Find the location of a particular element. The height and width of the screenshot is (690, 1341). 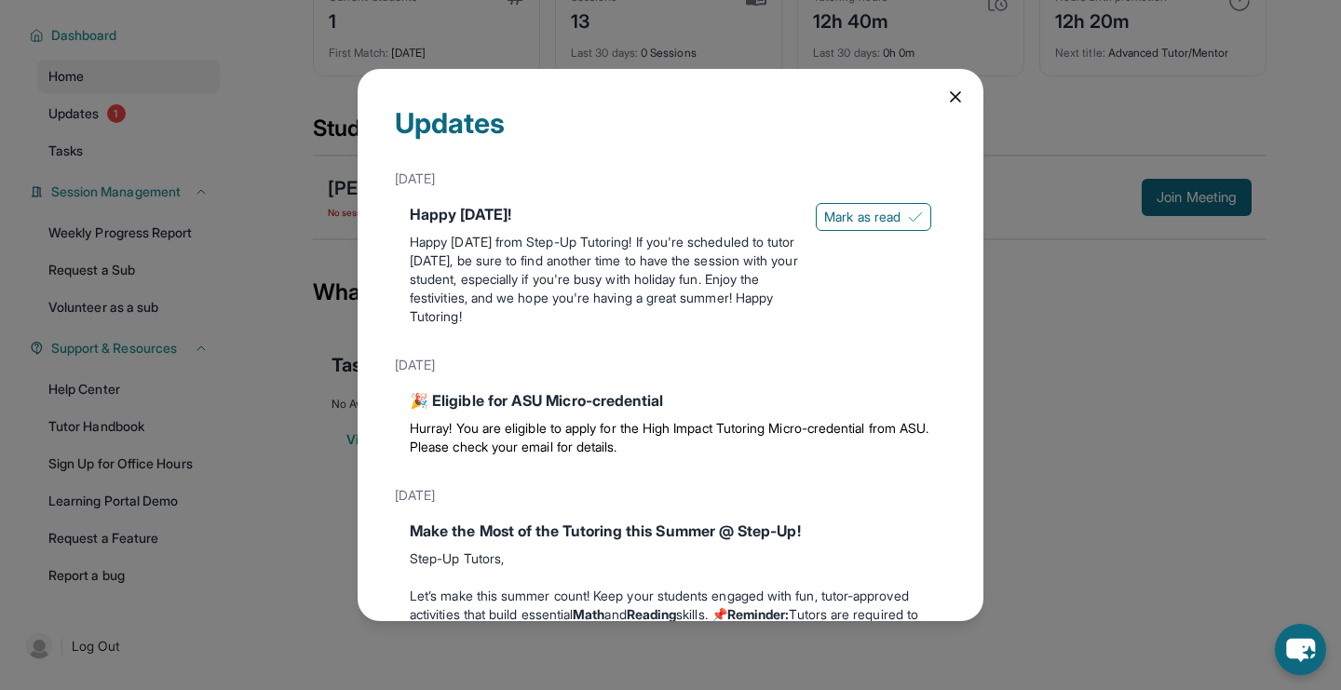

span: Hurray! You are eligible to apply for the High Impact Tutoring Micro-credential from ASU. Please ... is located at coordinates (669, 437).